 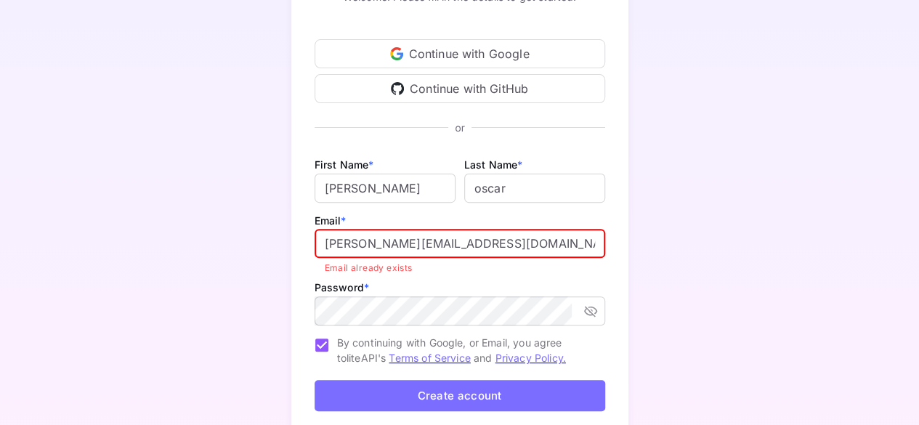 I want to click on a: Terms of Service, so click(x=429, y=357).